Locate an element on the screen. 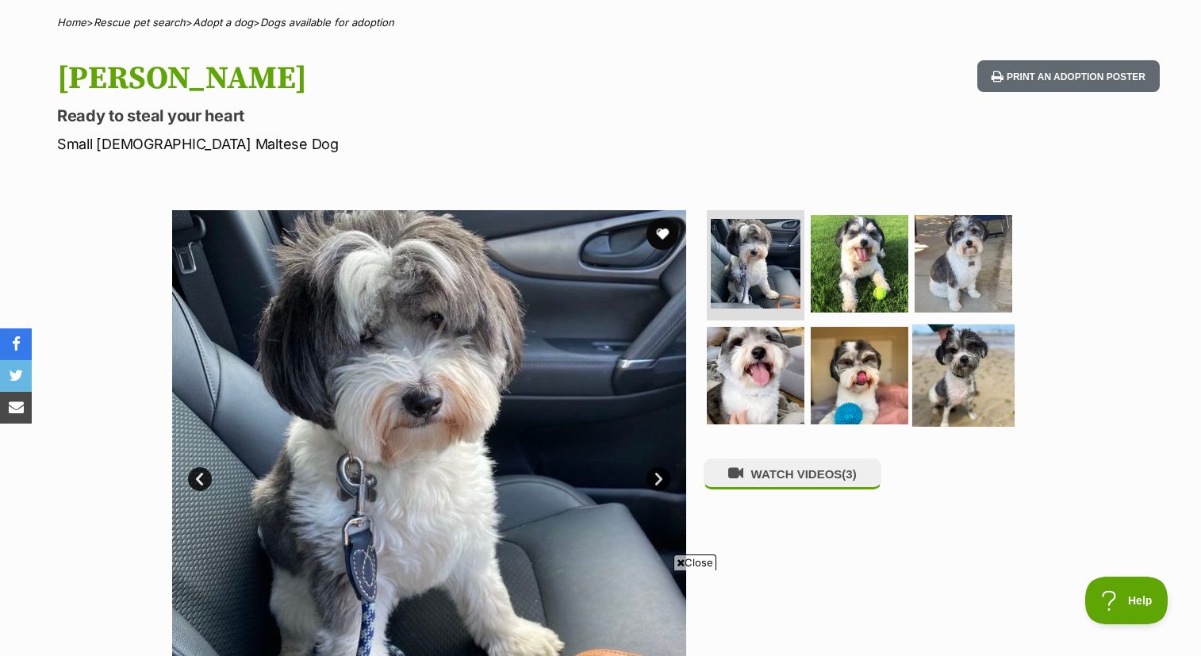  a: Next is located at coordinates (658, 479).